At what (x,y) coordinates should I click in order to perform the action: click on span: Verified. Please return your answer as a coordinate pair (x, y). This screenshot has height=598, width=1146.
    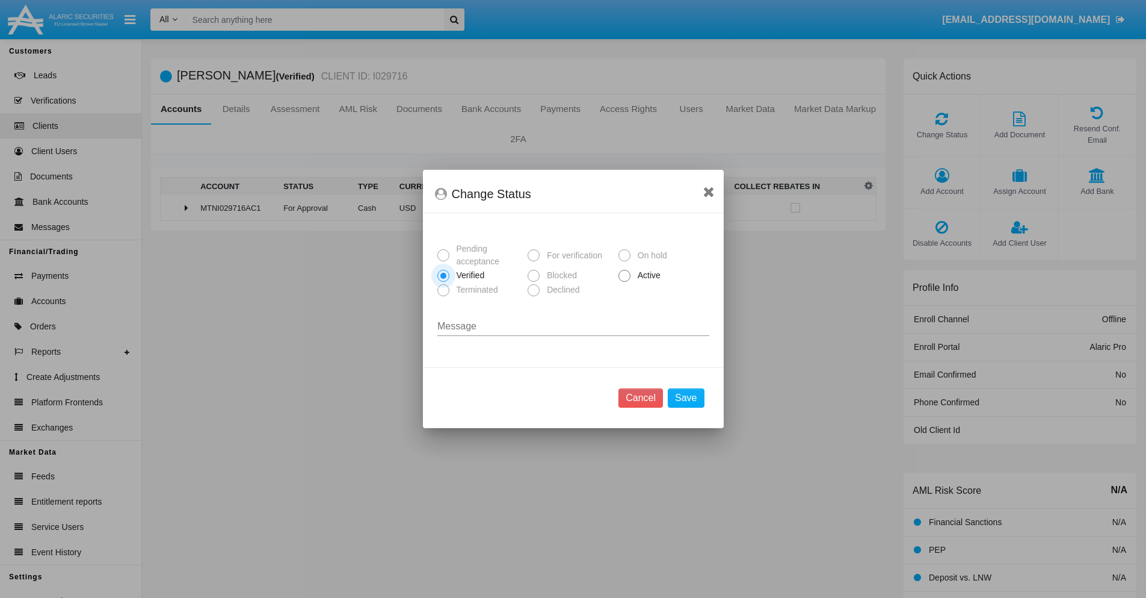
    Looking at the image, I should click on (469, 275).